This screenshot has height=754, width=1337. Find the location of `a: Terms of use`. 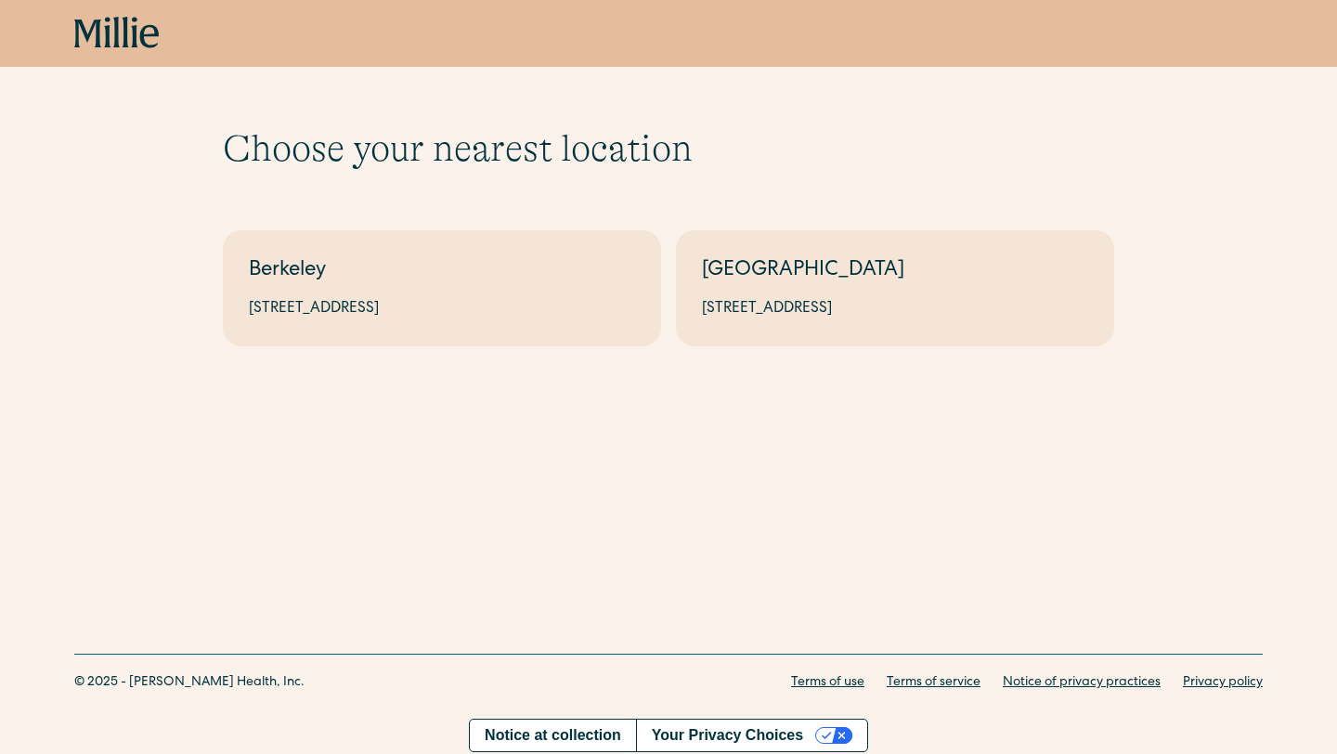

a: Terms of use is located at coordinates (827, 682).